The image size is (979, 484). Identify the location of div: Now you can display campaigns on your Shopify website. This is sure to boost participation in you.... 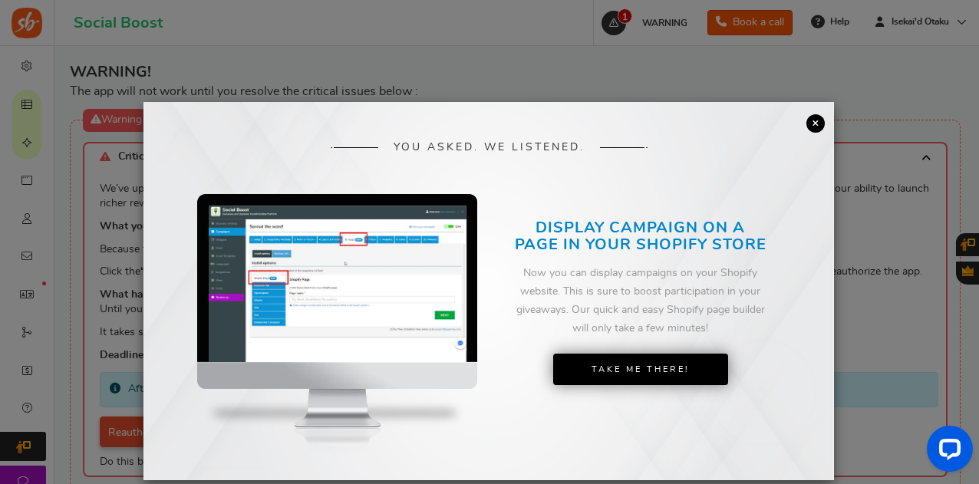
(641, 301).